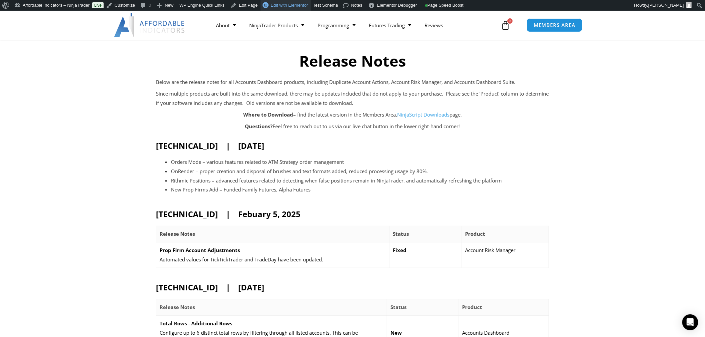  Describe the element at coordinates (505, 251) in the screenshot. I see `p: Account Risk Manager` at that location.